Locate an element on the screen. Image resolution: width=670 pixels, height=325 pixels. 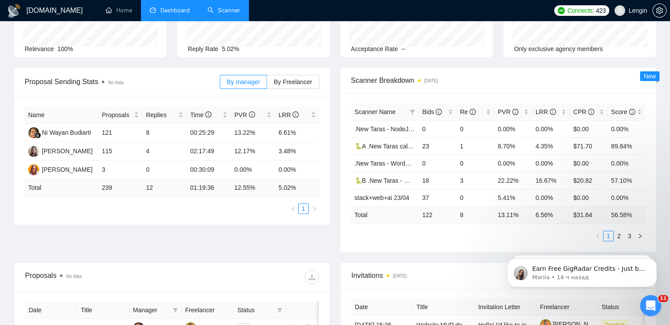
td: 16.67% is located at coordinates (551, 180).